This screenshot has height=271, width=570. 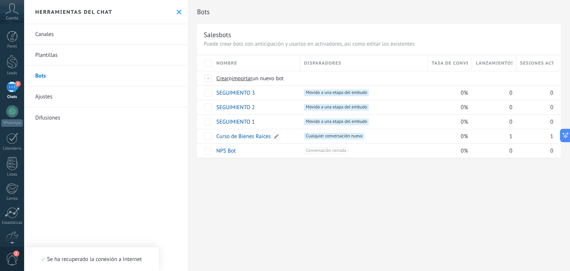 What do you see at coordinates (379, 12) in the screenshot?
I see `h2: Bots` at bounding box center [379, 12].